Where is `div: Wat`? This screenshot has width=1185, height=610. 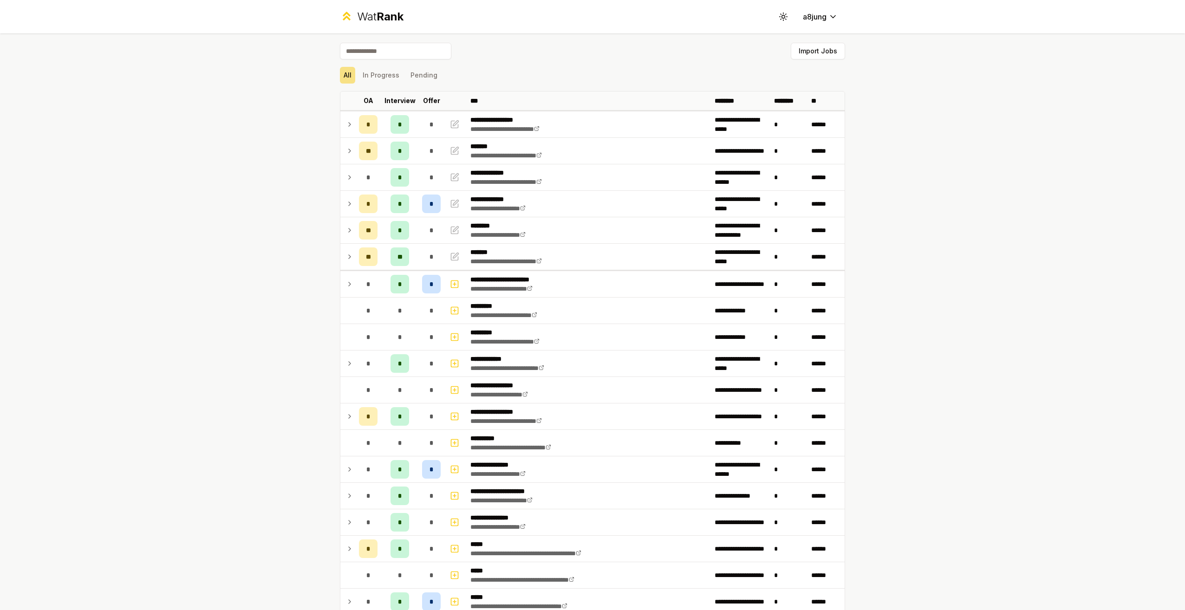 div: Wat is located at coordinates (380, 17).